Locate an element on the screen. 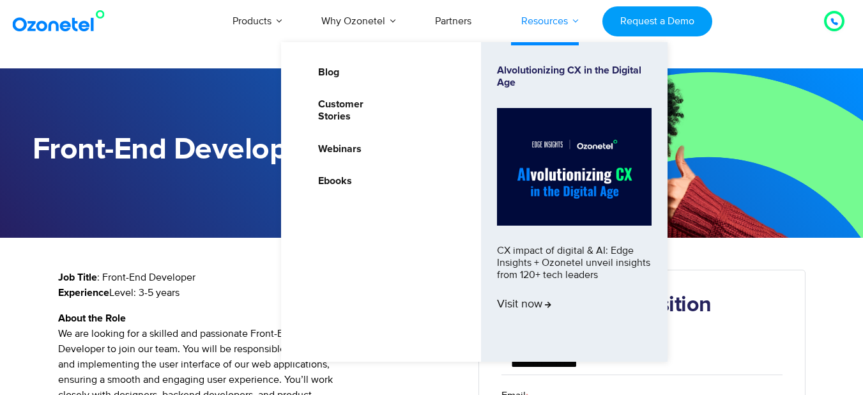 The height and width of the screenshot is (395, 863). strong: Job Title is located at coordinates (77, 277).